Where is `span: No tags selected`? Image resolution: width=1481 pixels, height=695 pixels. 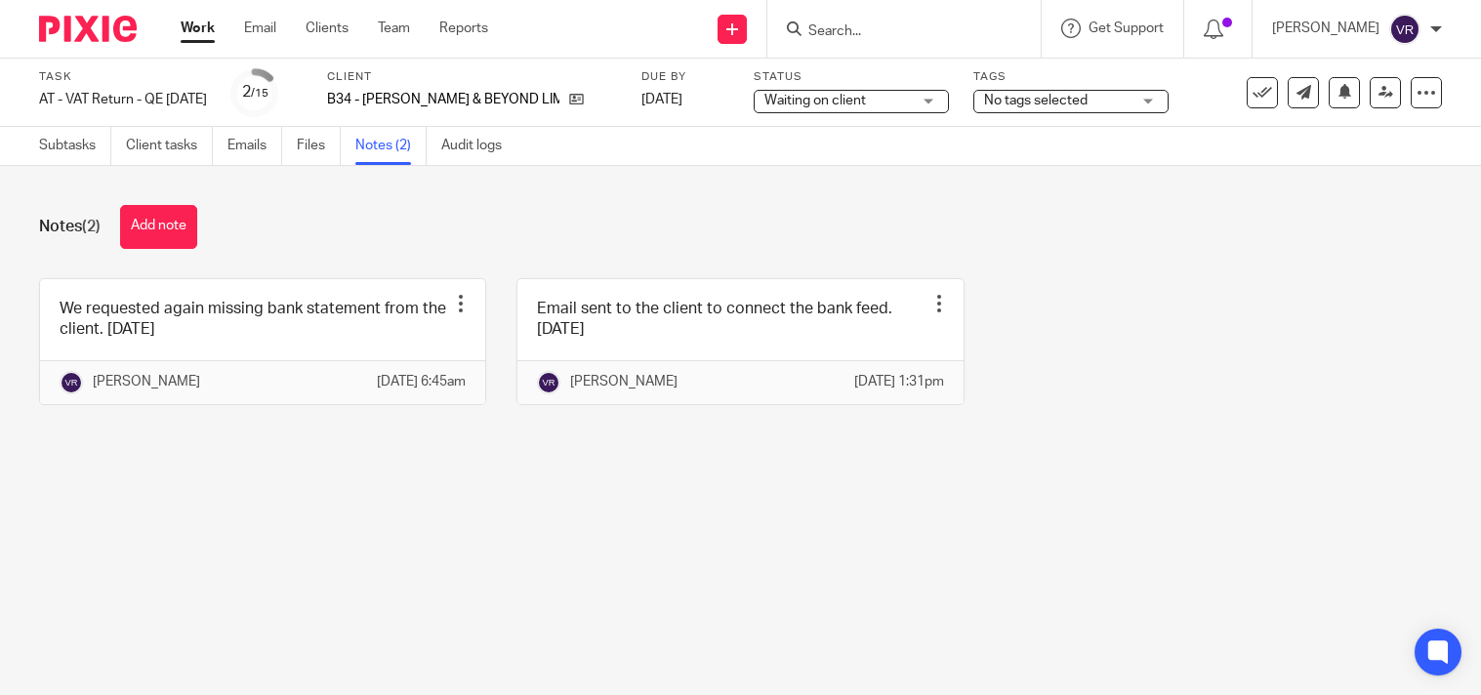 span: No tags selected is located at coordinates (1036, 101).